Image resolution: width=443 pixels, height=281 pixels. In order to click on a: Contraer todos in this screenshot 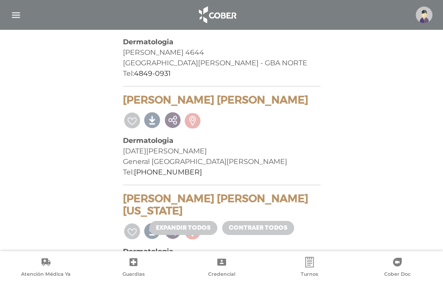, I will do `click(258, 228)`.